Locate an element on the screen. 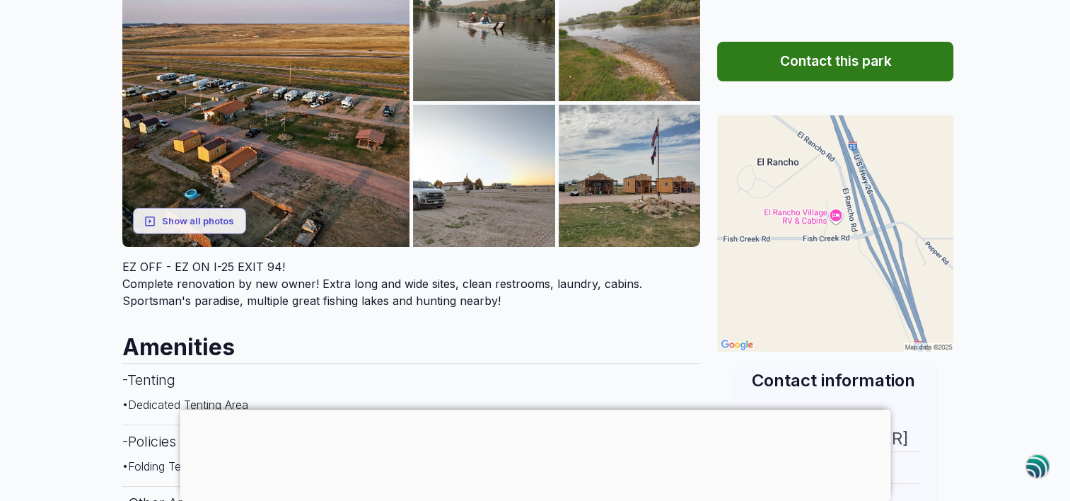  h2: Contact information is located at coordinates (835, 380).